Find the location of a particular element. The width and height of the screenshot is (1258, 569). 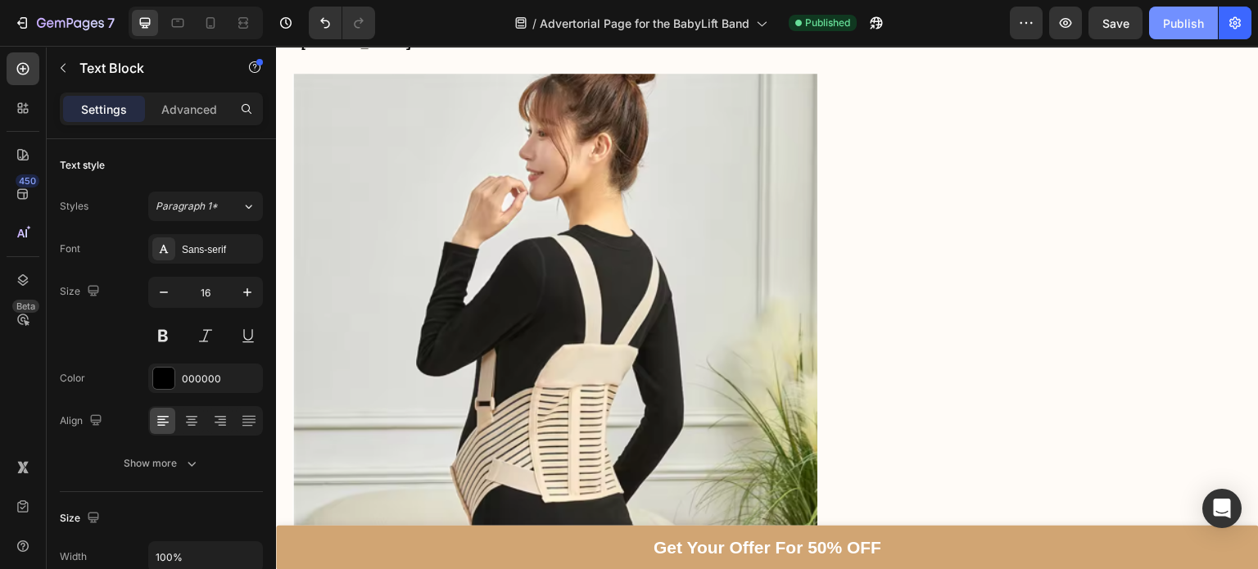

div: Beta is located at coordinates (25, 306).